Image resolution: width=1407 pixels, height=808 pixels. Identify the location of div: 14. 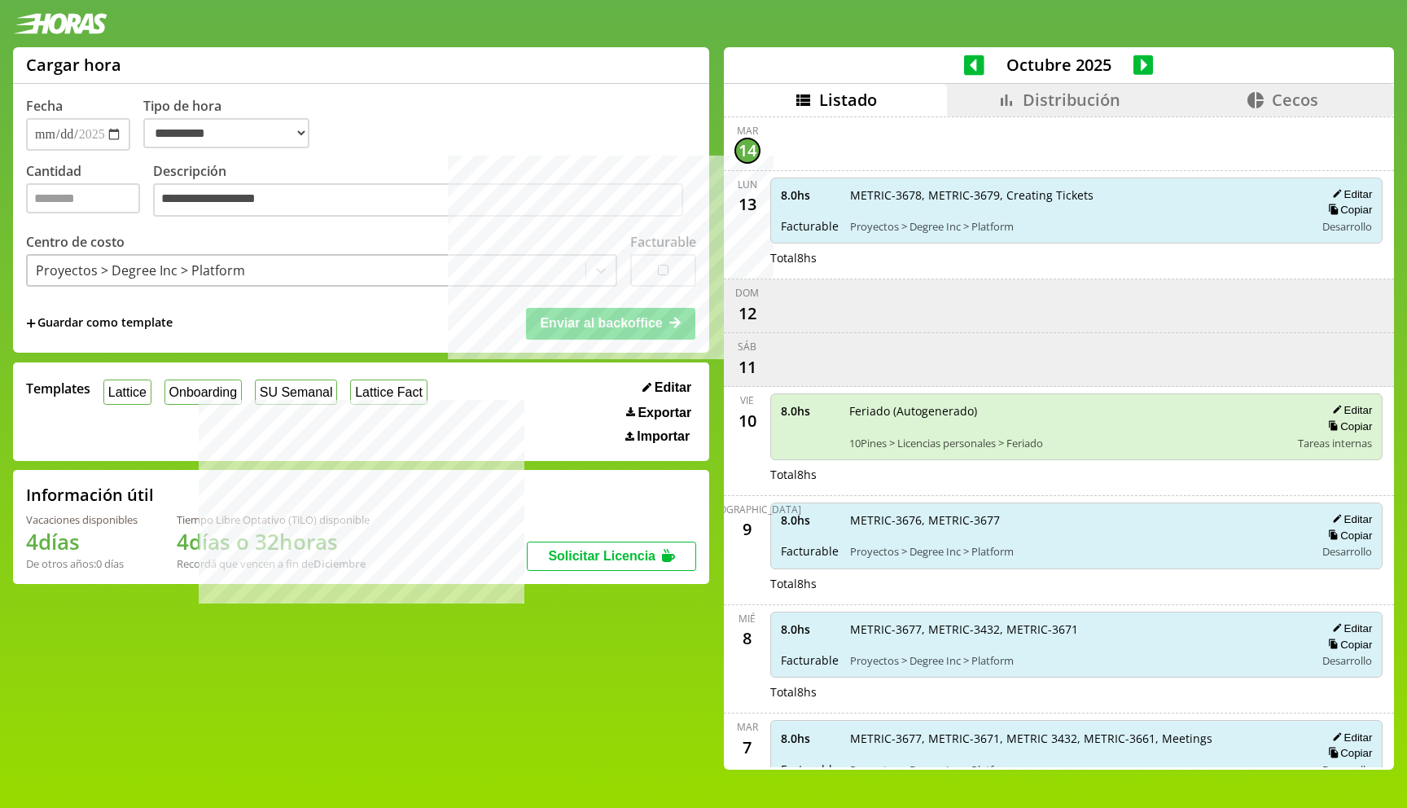
(748, 151).